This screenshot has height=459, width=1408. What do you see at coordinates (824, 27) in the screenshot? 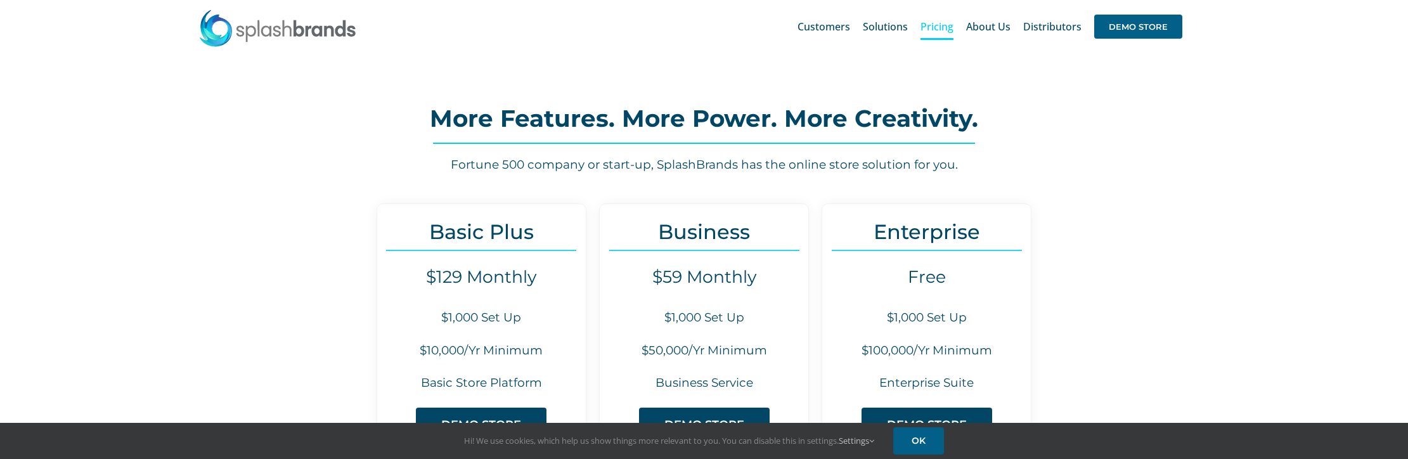
I see `span: Customers` at bounding box center [824, 27].